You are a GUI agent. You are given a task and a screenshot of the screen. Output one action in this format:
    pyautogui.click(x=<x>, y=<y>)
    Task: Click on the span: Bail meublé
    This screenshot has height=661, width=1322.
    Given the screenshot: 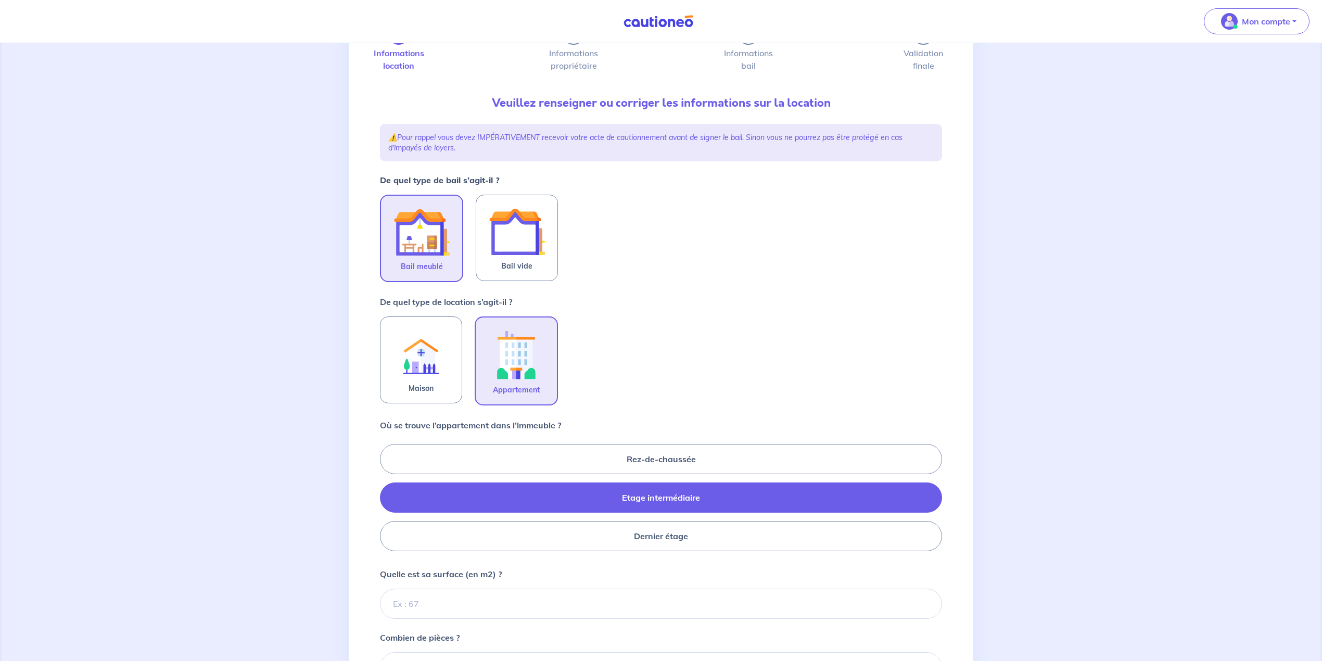 What is the action you would take?
    pyautogui.click(x=422, y=267)
    